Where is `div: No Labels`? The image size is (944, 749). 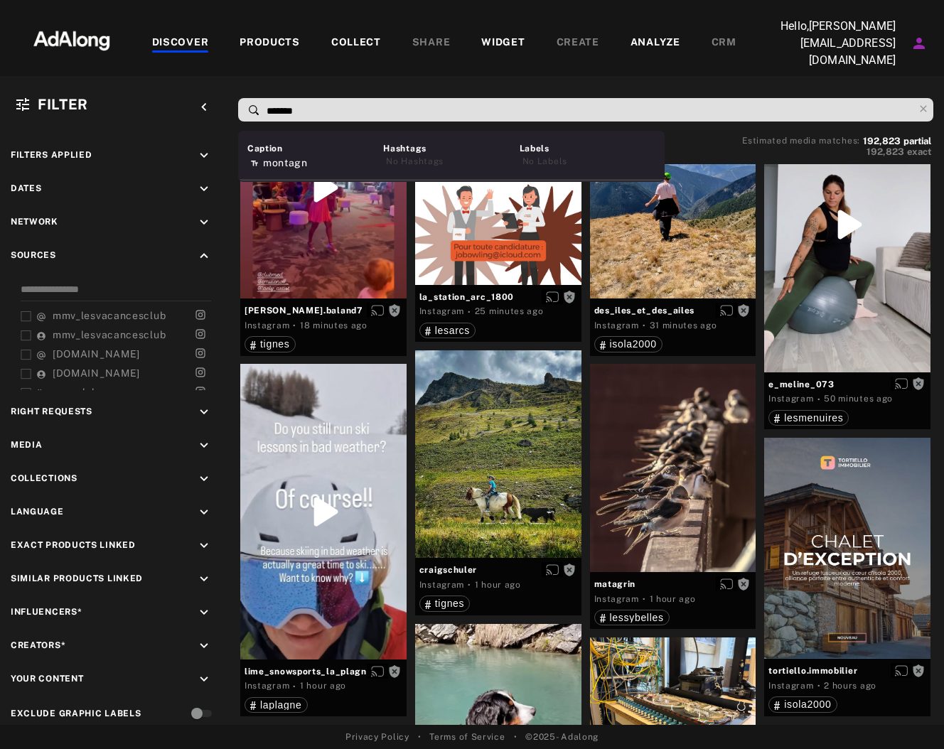 div: No Labels is located at coordinates (585, 161).